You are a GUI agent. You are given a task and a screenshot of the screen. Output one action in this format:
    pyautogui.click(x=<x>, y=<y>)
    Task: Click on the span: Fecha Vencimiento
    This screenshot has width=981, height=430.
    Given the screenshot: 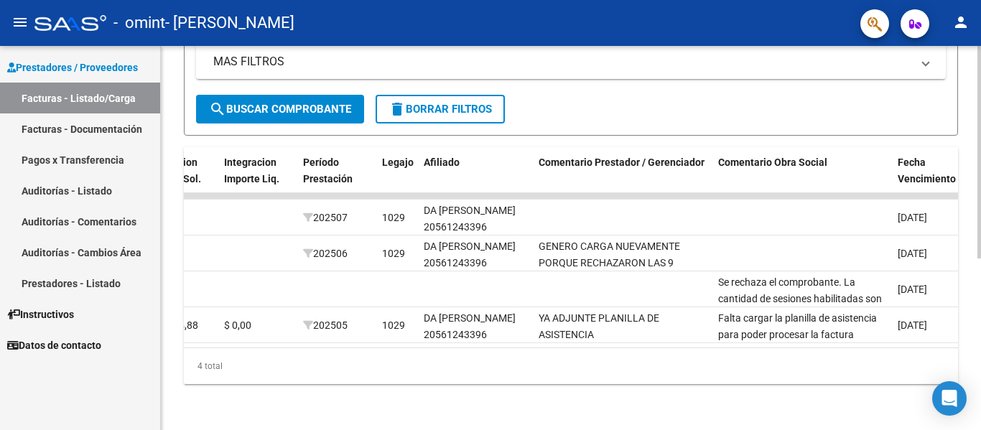 What is the action you would take?
    pyautogui.click(x=926, y=170)
    